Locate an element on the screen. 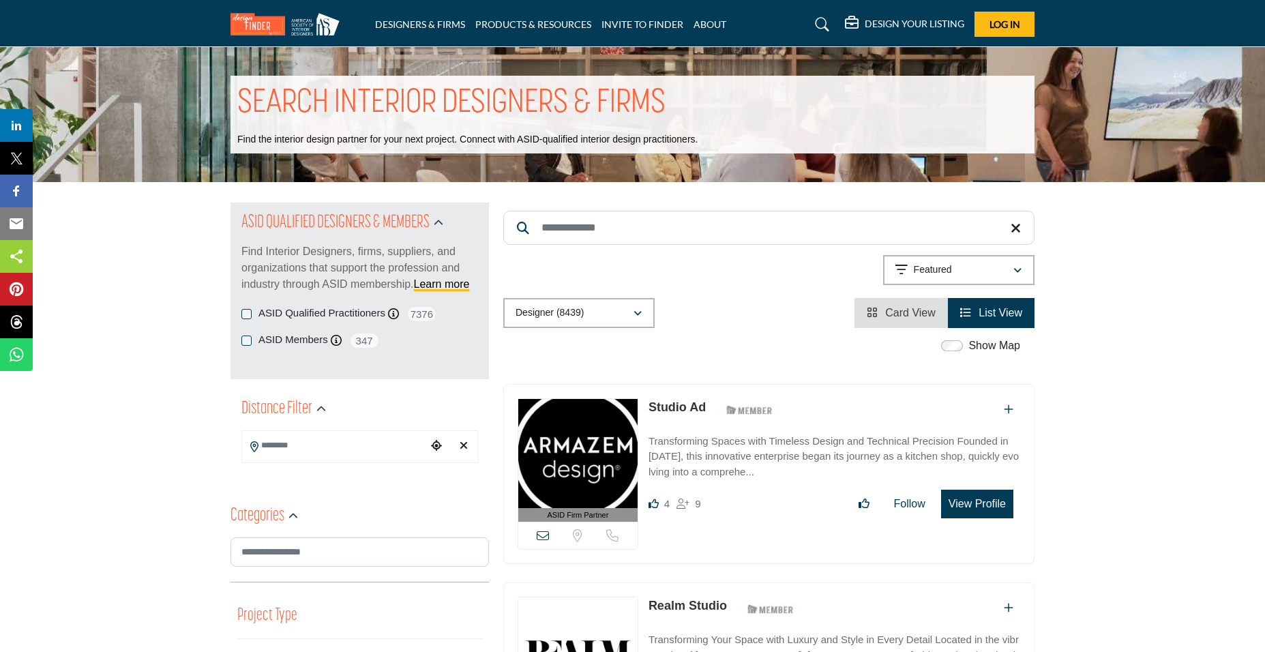  p: Studio Ad is located at coordinates (677, 407).